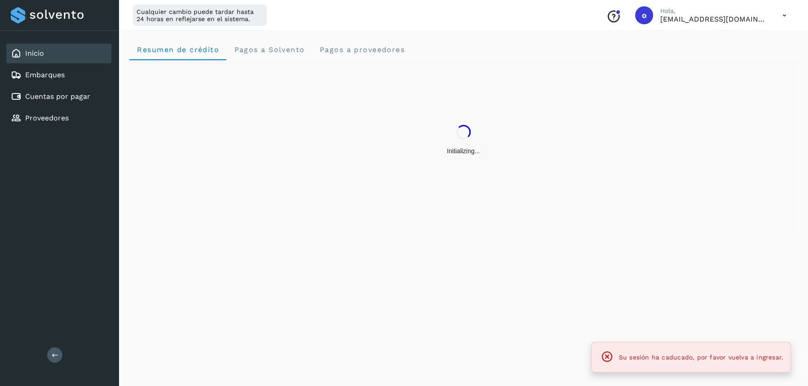 The image size is (808, 386). Describe the element at coordinates (59, 53) in the screenshot. I see `div: Inicio` at that location.